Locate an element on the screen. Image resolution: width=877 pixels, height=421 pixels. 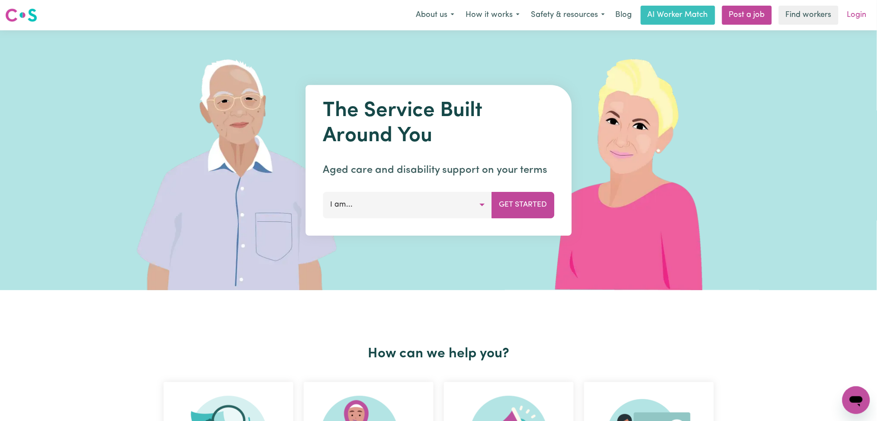
a: Blog is located at coordinates (624, 15).